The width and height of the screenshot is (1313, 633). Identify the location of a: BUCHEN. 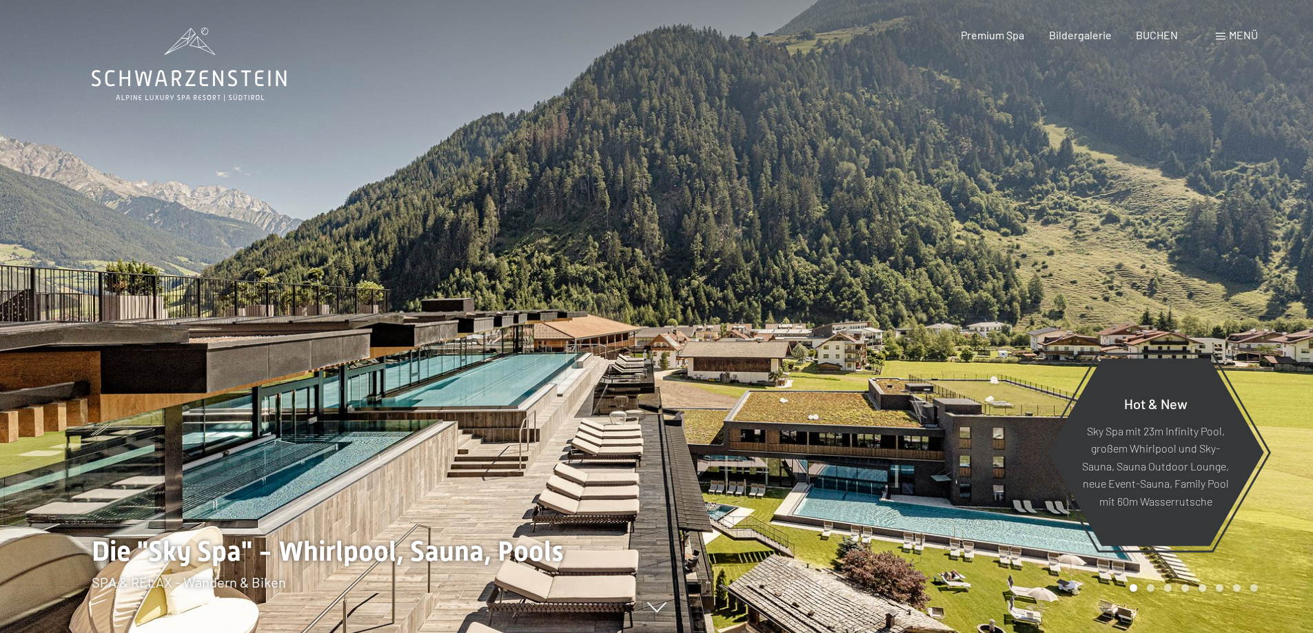
(1156, 34).